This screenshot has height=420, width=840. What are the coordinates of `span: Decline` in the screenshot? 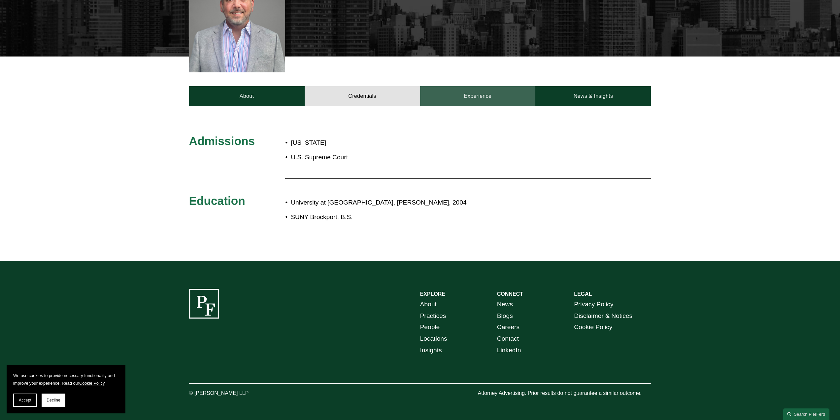 It's located at (53, 400).